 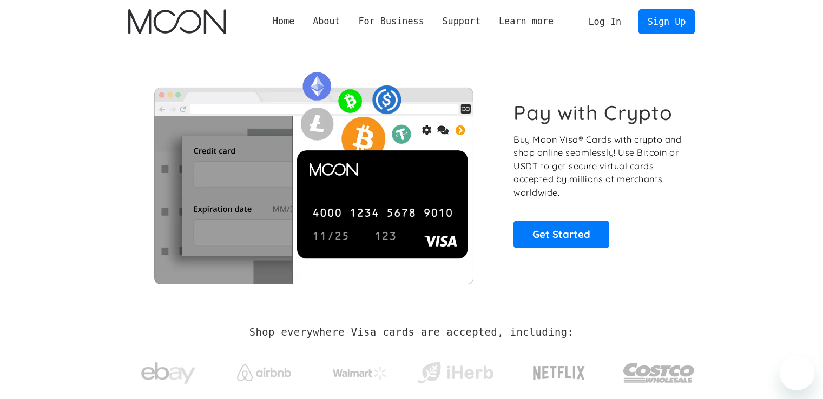 What do you see at coordinates (659, 370) in the screenshot?
I see `a: Costco` at bounding box center [659, 370].